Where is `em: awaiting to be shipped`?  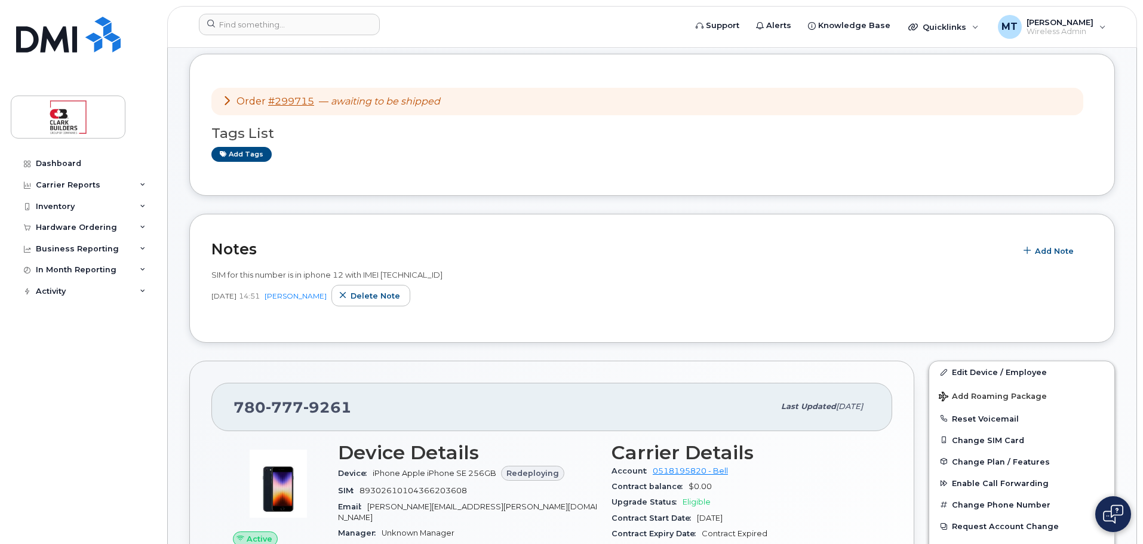 em: awaiting to be shipped is located at coordinates (385, 101).